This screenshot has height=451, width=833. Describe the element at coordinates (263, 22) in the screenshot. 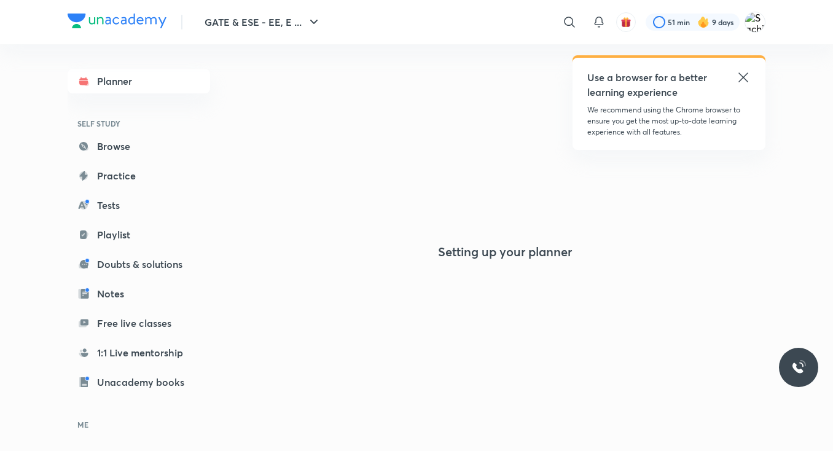

I see `button: GATE & ESE - EE, E ...` at that location.